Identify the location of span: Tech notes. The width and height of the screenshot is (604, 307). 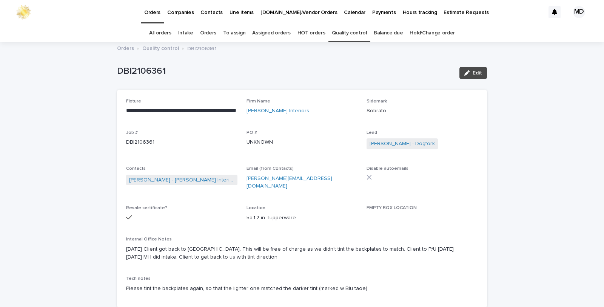
(138, 278).